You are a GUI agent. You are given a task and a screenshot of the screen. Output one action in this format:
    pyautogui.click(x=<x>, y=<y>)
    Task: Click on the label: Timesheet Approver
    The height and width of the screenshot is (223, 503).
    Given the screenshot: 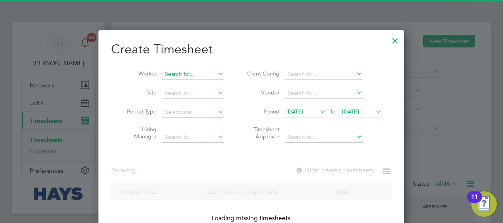 What is the action you would take?
    pyautogui.click(x=262, y=133)
    